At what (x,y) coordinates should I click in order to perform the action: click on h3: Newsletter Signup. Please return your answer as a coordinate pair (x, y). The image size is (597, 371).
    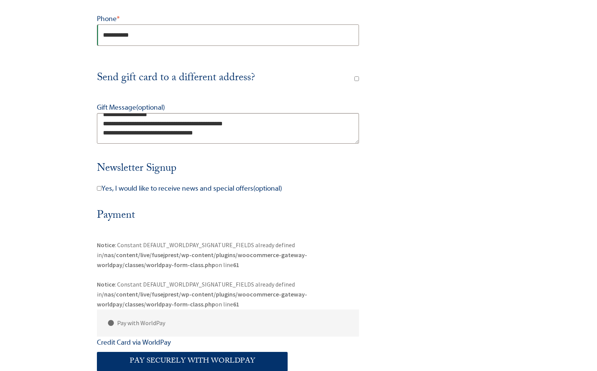
    Looking at the image, I should click on (228, 169).